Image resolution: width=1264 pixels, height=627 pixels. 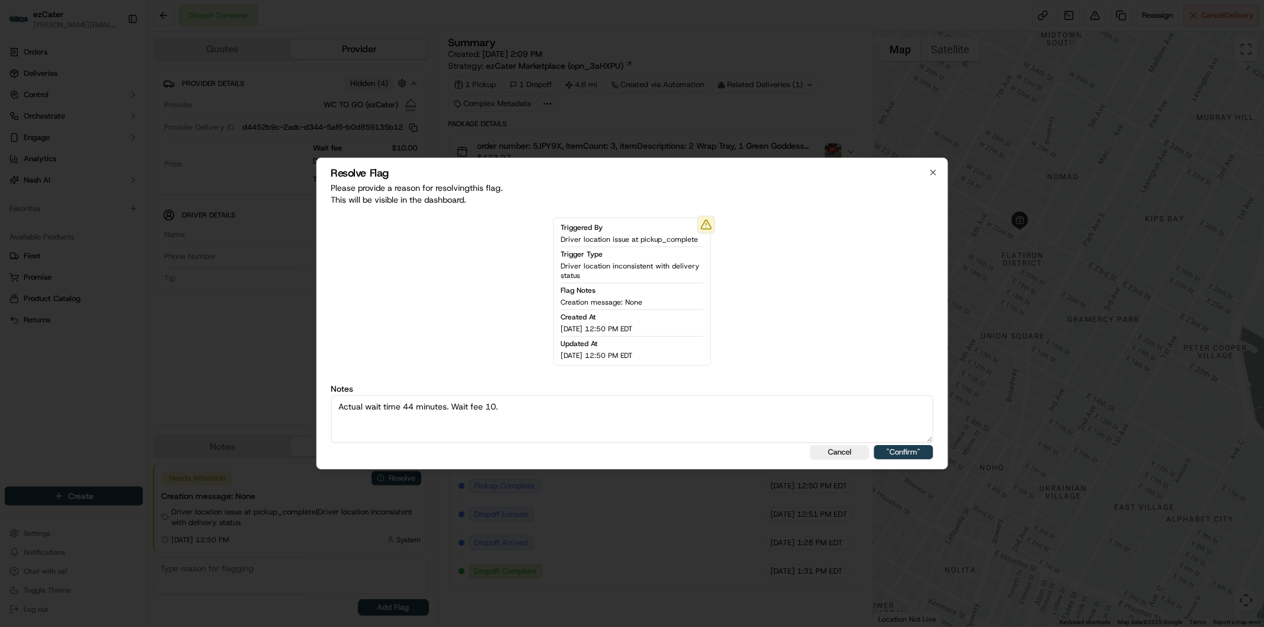 What do you see at coordinates (114, 57) in the screenshot?
I see `p: Welcome 👋` at bounding box center [114, 57].